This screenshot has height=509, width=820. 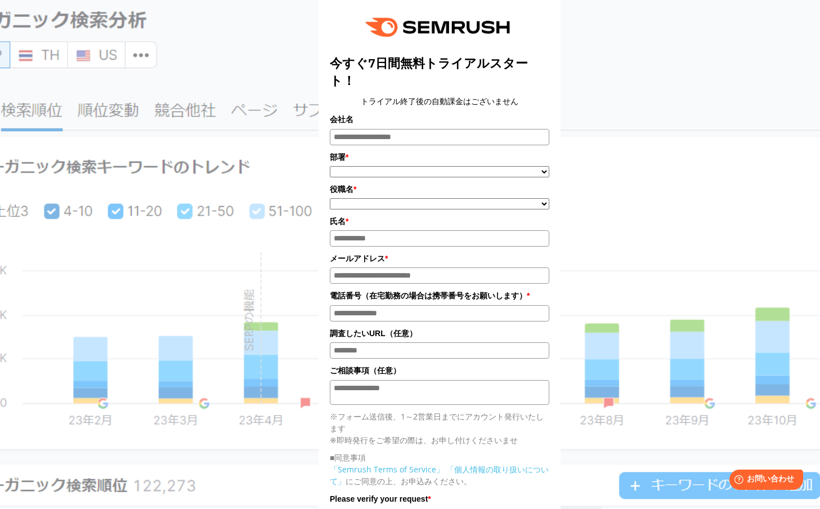 I want to click on label: 調査したいURL（任意）, so click(x=440, y=333).